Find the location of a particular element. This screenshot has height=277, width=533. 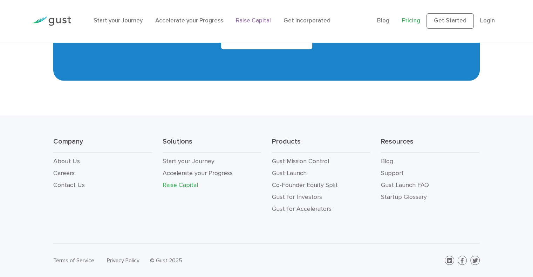

h3: Products is located at coordinates (321, 144).